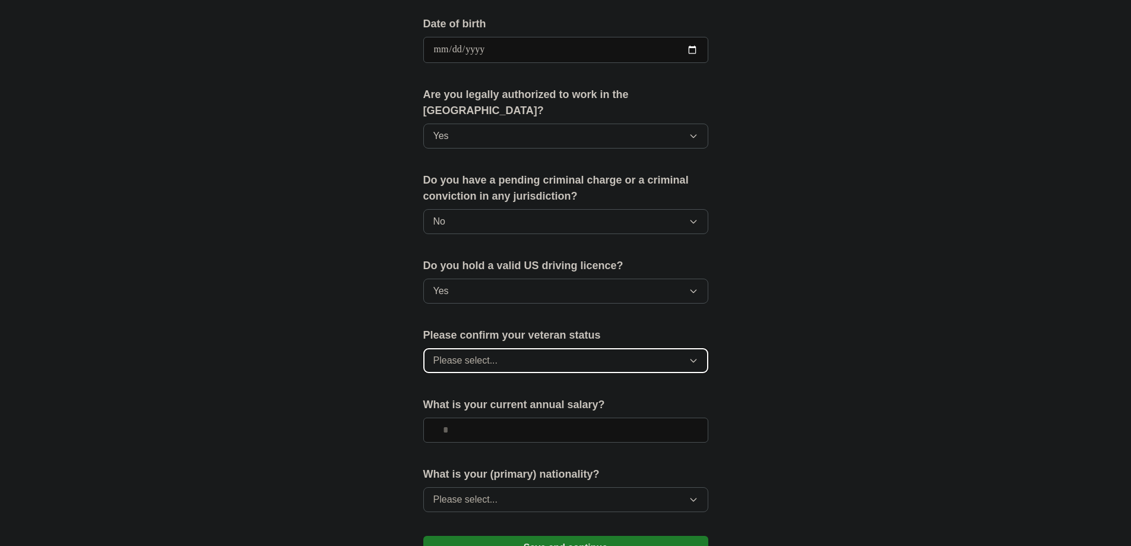 The height and width of the screenshot is (546, 1131). Describe the element at coordinates (439, 221) in the screenshot. I see `span: No` at that location.